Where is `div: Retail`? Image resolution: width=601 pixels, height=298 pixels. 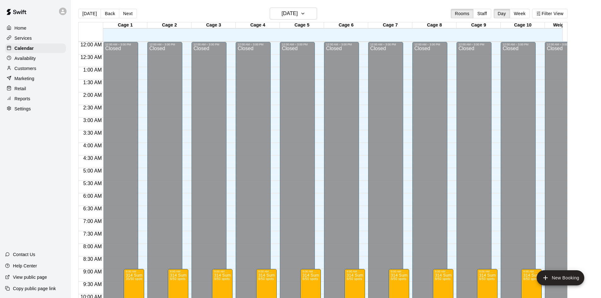
div: Retail is located at coordinates (35, 89).